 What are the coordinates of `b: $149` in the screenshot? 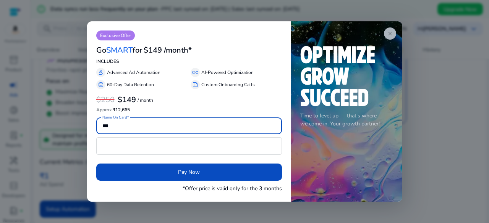 It's located at (127, 100).